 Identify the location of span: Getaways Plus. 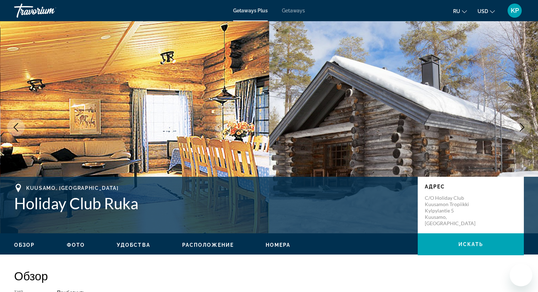
(250, 11).